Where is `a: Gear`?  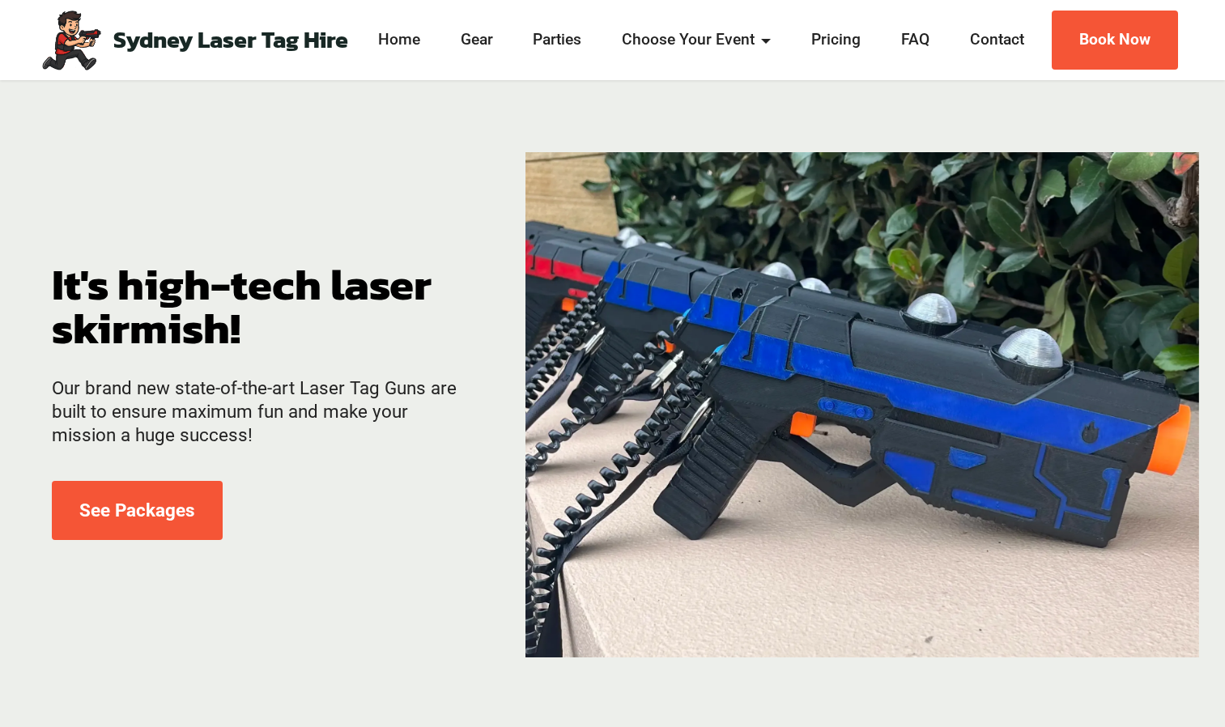 a: Gear is located at coordinates (477, 40).